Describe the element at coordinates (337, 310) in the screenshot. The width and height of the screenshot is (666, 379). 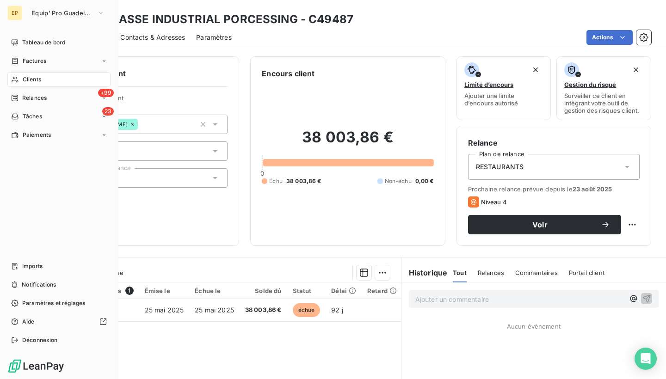
I see `span: 92 j` at that location.